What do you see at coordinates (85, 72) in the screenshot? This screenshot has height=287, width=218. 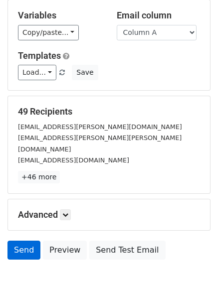 I see `button: Save` at bounding box center [85, 72].